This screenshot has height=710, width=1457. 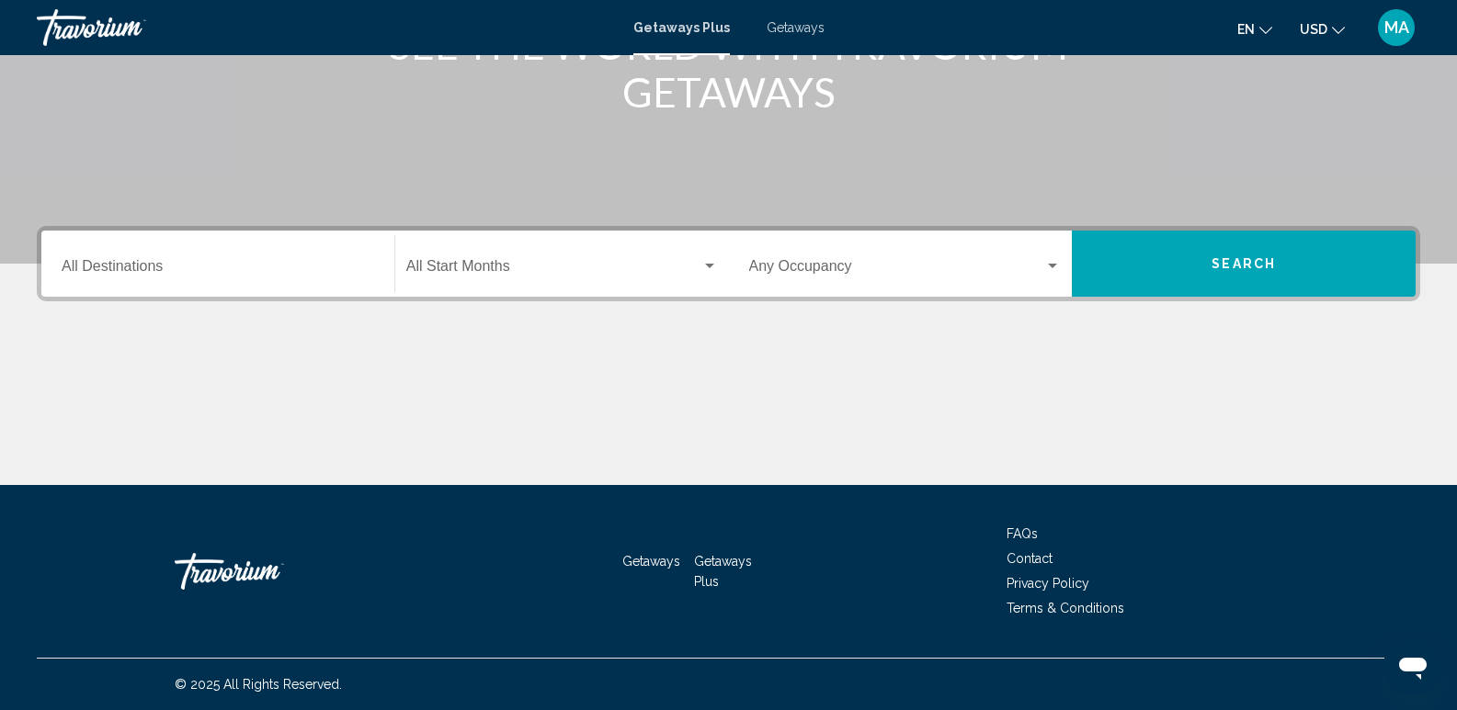 I want to click on span: USD, so click(x=1313, y=29).